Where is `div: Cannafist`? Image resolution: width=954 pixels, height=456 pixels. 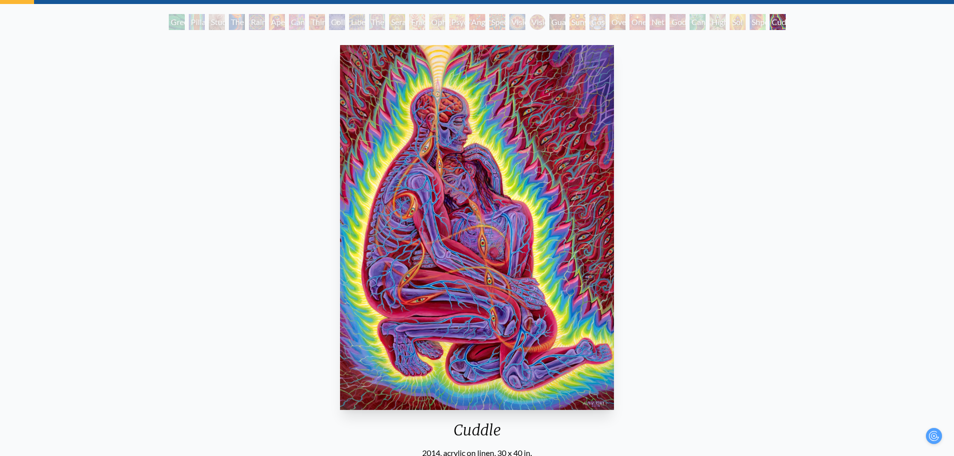
div: Cannafist is located at coordinates (698, 22).